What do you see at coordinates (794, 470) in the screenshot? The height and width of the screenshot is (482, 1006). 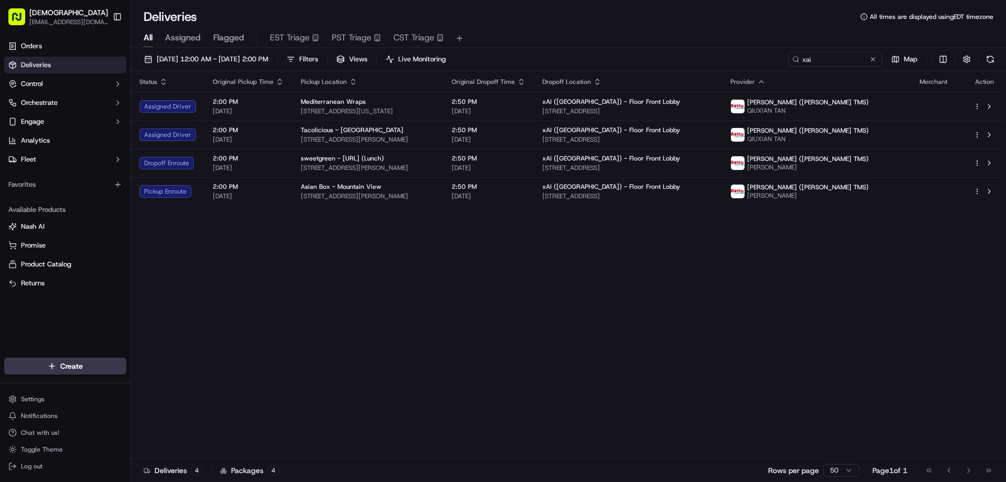 I see `p: Rows per page` at bounding box center [794, 470].